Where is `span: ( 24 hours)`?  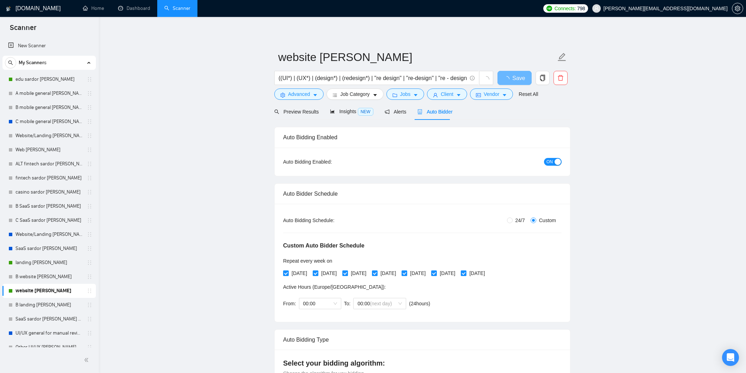
span: ( 24 hours) is located at coordinates (419, 303).